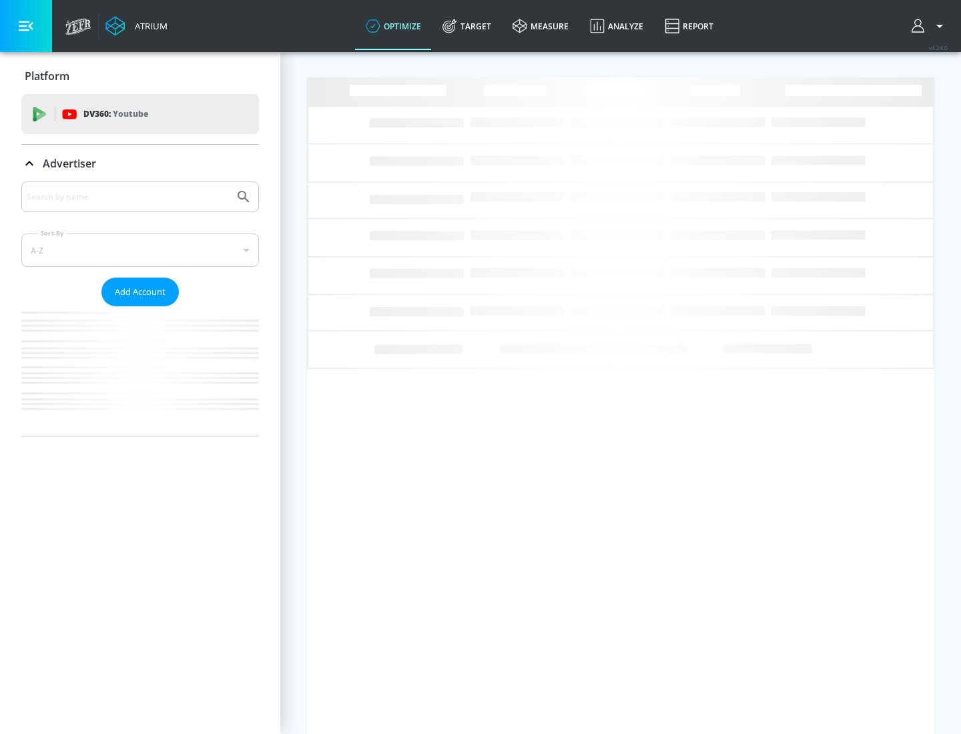 The height and width of the screenshot is (734, 961). What do you see at coordinates (52, 233) in the screenshot?
I see `label: Sort By` at bounding box center [52, 233].